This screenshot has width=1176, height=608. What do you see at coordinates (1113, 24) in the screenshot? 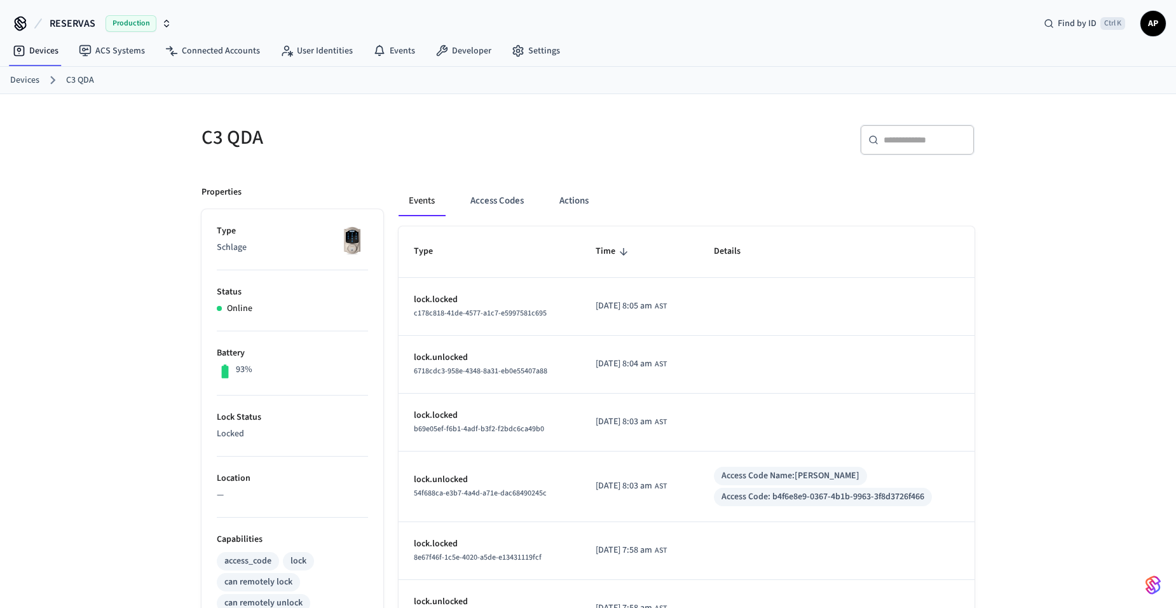
I see `span: Ctrl K` at bounding box center [1113, 24].